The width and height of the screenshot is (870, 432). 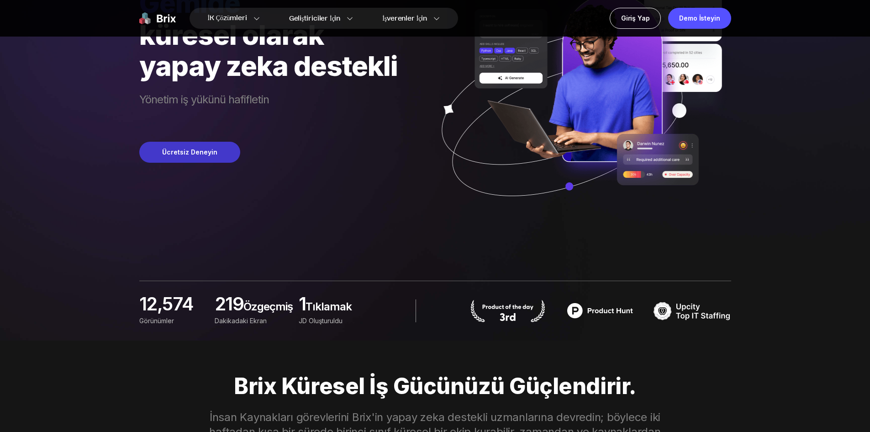 I want to click on font: Demo İsteyin, so click(x=699, y=18).